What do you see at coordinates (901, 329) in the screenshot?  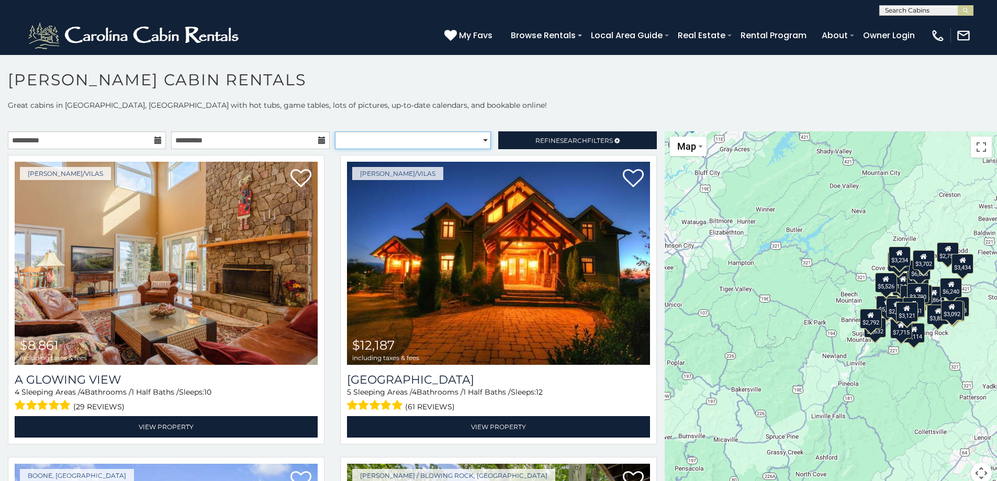 I see `div: $7,715` at bounding box center [901, 329].